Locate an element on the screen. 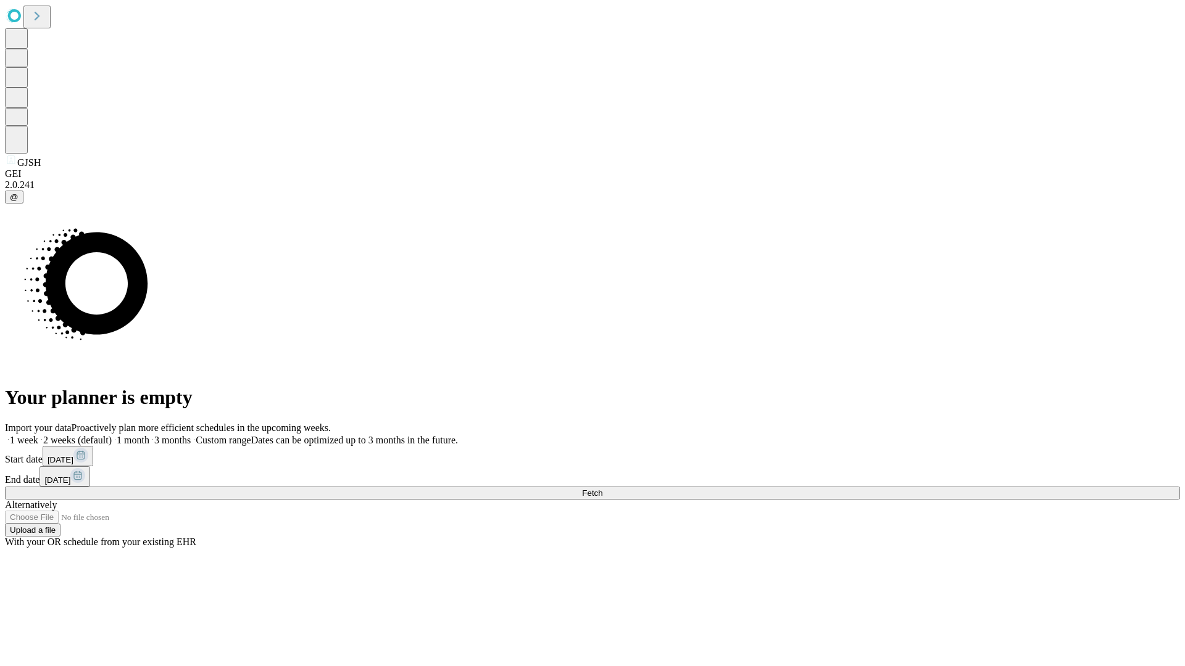 This screenshot has height=666, width=1185. span: 3 months is located at coordinates (172, 440).